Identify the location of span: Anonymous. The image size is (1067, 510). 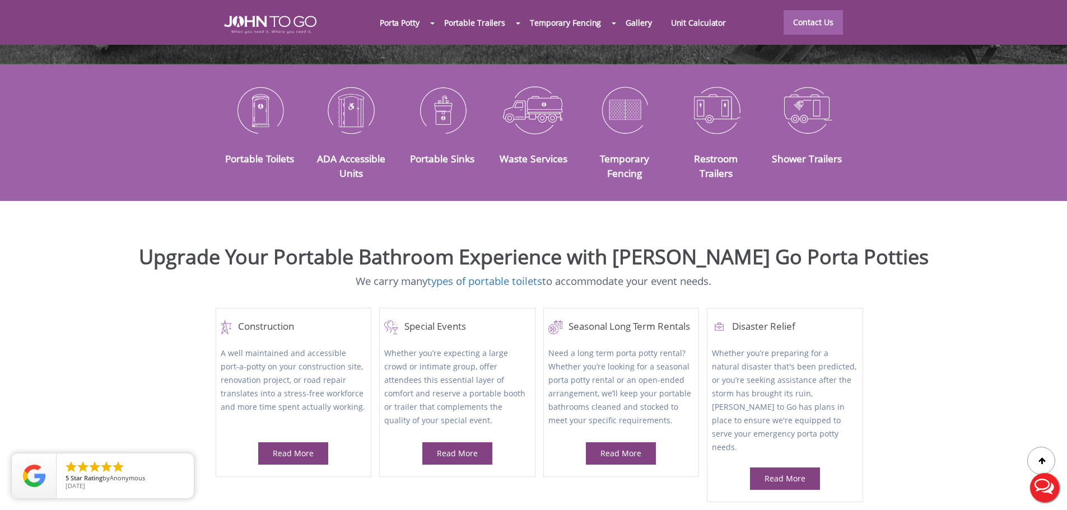
(127, 478).